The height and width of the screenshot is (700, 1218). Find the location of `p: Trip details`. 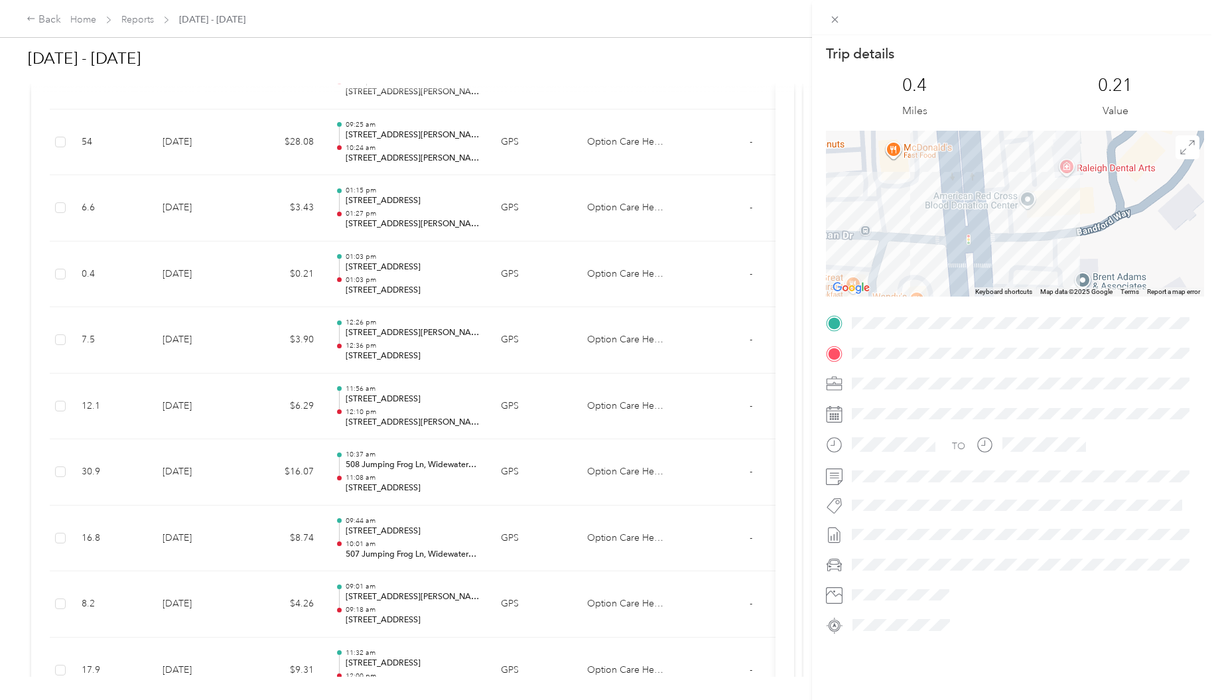

p: Trip details is located at coordinates (860, 54).